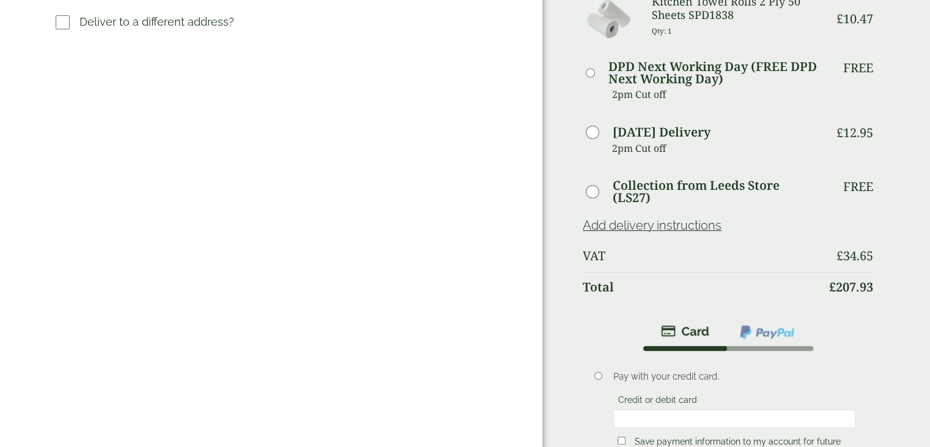 The width and height of the screenshot is (930, 447). Describe the element at coordinates (855, 18) in the screenshot. I see `bdi: 10.47` at that location.